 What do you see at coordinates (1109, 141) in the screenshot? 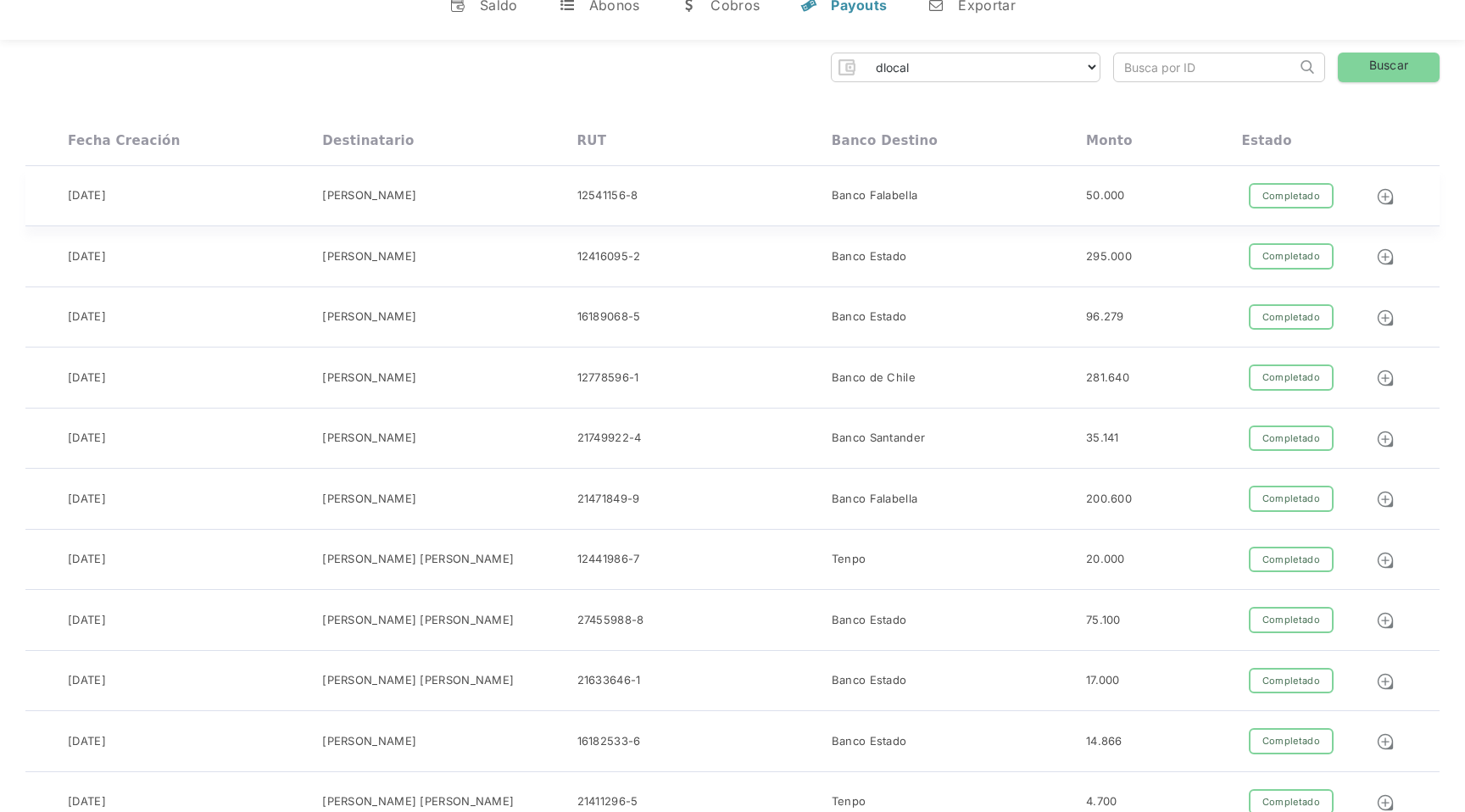
I see `div: Monto` at bounding box center [1109, 141].